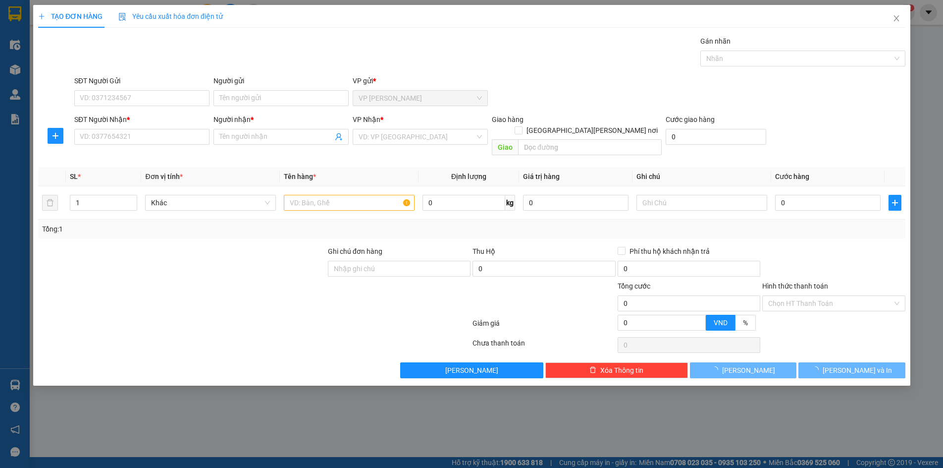 This screenshot has width=943, height=468. Describe the element at coordinates (634, 286) in the screenshot. I see `span: Tổng cước` at that location.